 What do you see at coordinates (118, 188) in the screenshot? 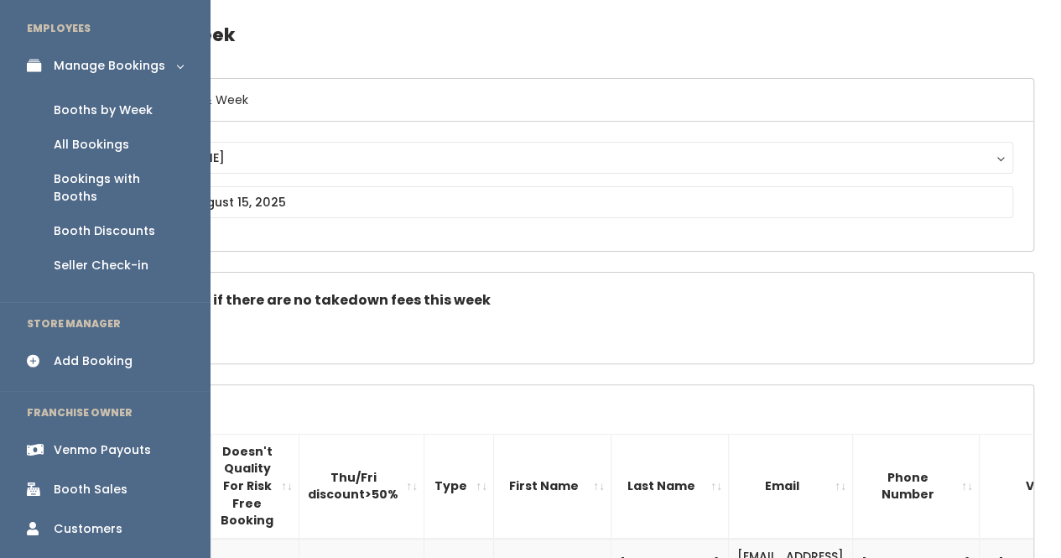
I see `div: Bookings with Booths` at bounding box center [118, 188].